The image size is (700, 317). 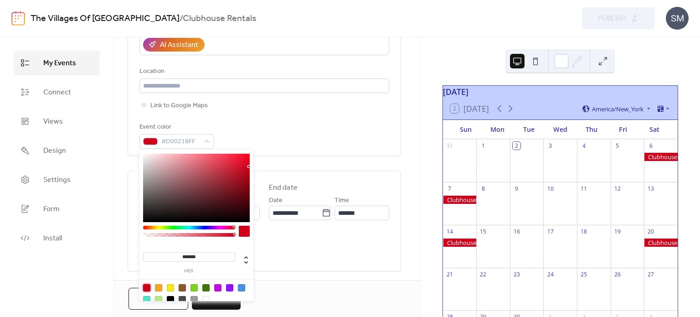 What do you see at coordinates (449, 274) in the screenshot?
I see `div: 21` at bounding box center [449, 274].